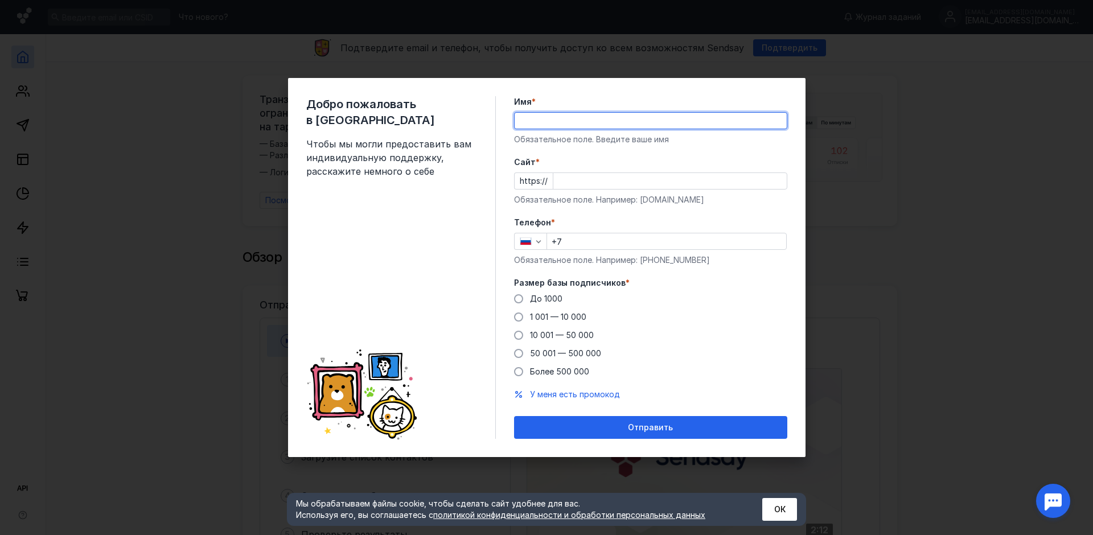  What do you see at coordinates (523, 102) in the screenshot?
I see `span: Имя` at bounding box center [523, 102].